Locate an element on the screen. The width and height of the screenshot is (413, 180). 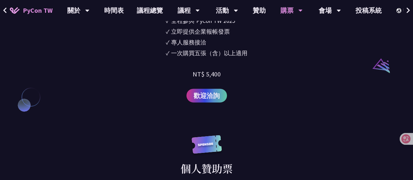
span: 歡迎洽詢 is located at coordinates (206, 96).